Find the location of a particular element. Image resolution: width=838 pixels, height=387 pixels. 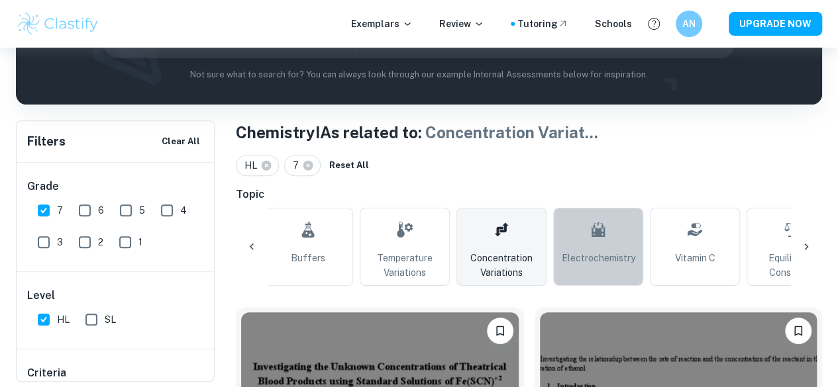

a: Tutoring is located at coordinates (542, 24).